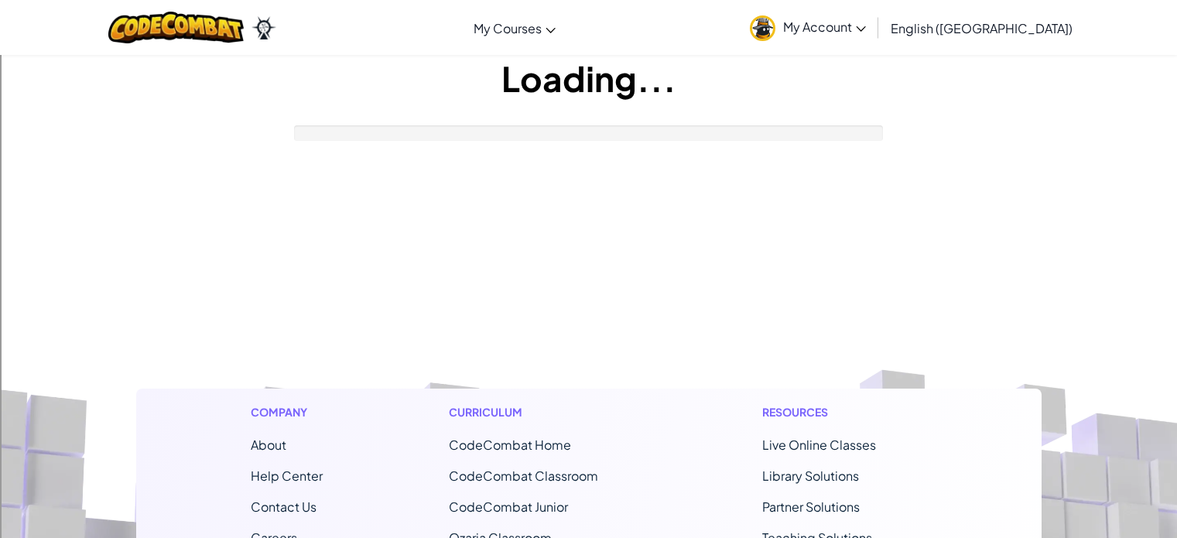  I want to click on a: My Account, so click(808, 27).